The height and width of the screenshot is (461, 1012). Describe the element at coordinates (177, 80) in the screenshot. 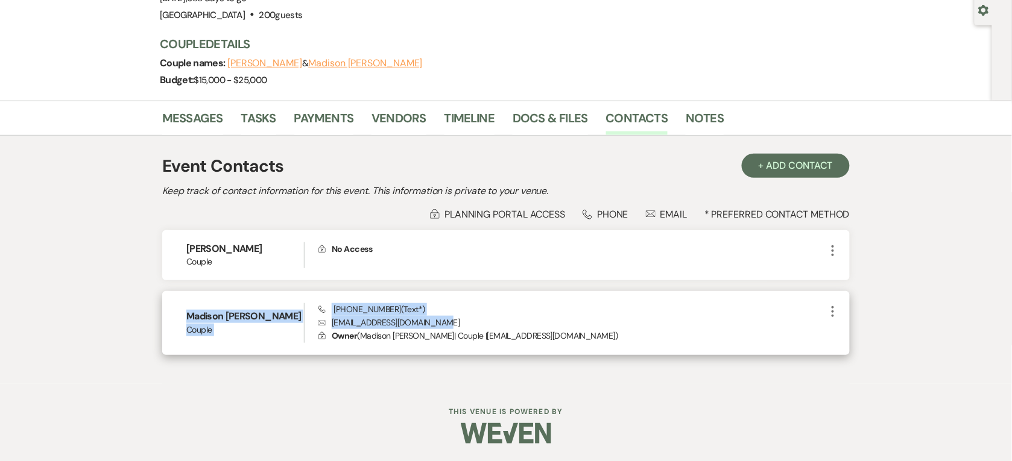

I see `span: Budget:` at that location.